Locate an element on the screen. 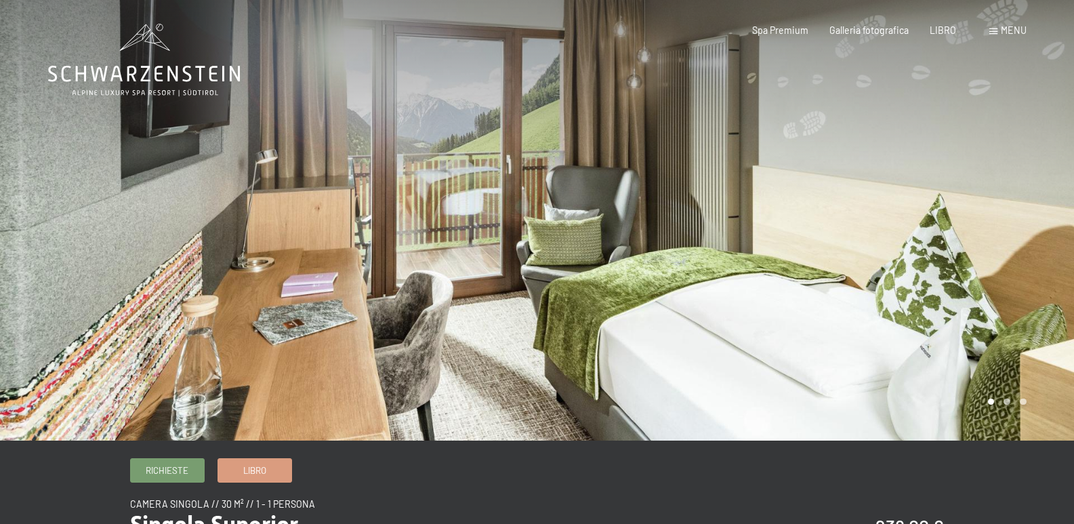  font: Libro is located at coordinates (255, 470).